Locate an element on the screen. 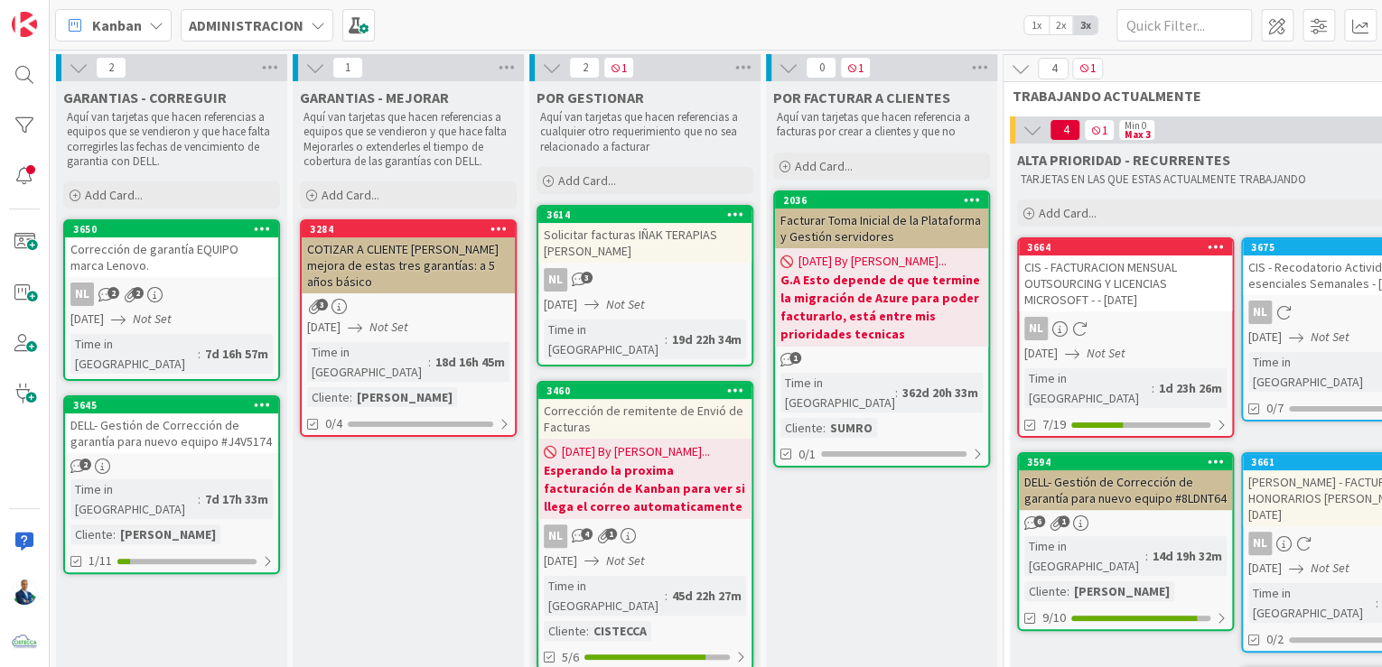 The width and height of the screenshot is (1382, 667). div: DELL- Gestión de Corrección de garantía para nuevo equipo #8LDNT64 is located at coordinates (1125, 490).